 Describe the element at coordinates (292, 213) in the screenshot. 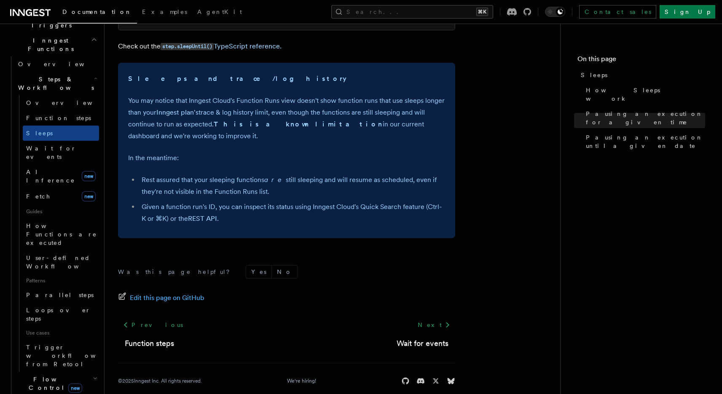

I see `li: Given a function run's ID, you can inspect its status using Inngest Cloud's Quick Search feature ...` at that location.